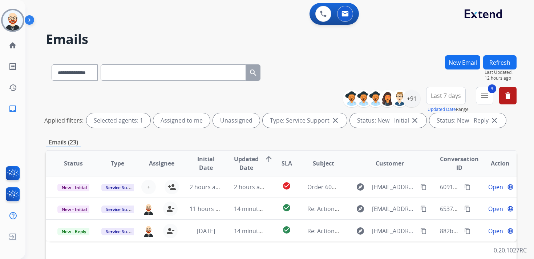 Image resolution: width=534 pixels, height=259 pixels. Describe the element at coordinates (467, 120) in the screenshot. I see `div: Status: New - Reply` at that location.